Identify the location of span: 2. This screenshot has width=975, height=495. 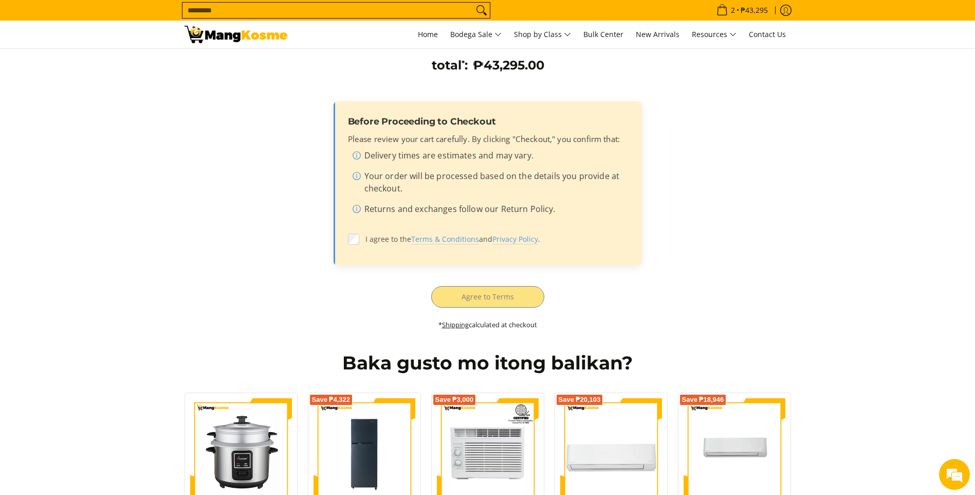
(733, 10).